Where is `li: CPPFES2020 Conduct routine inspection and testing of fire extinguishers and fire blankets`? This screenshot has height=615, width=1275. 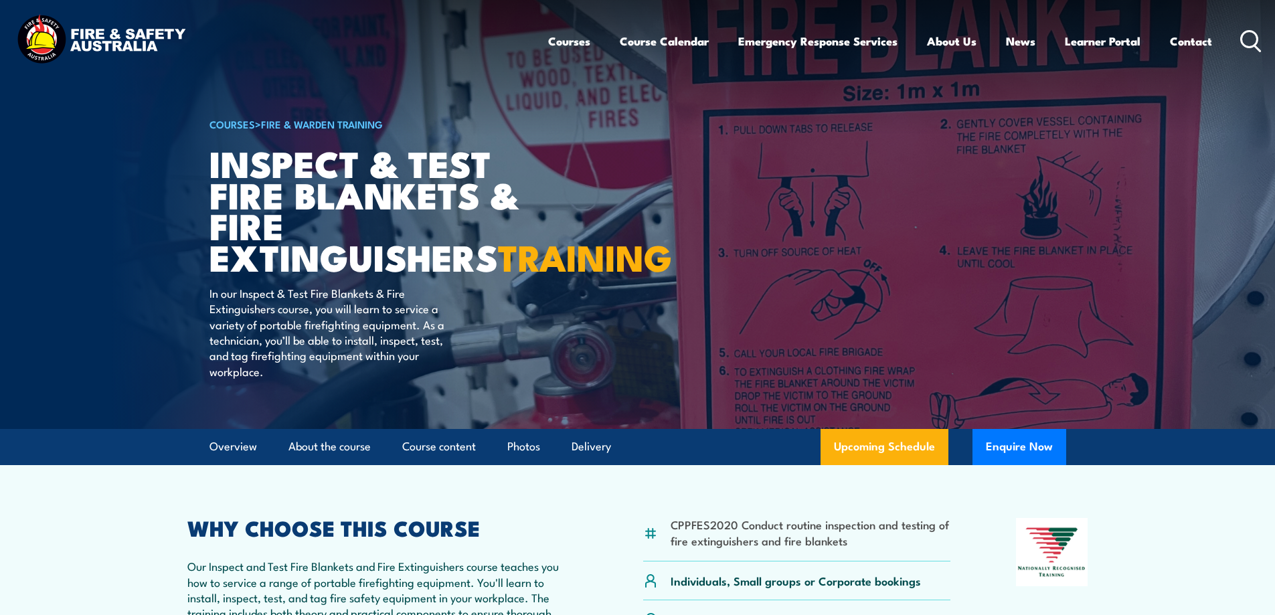 li: CPPFES2020 Conduct routine inspection and testing of fire extinguishers and fire blankets is located at coordinates (811, 532).